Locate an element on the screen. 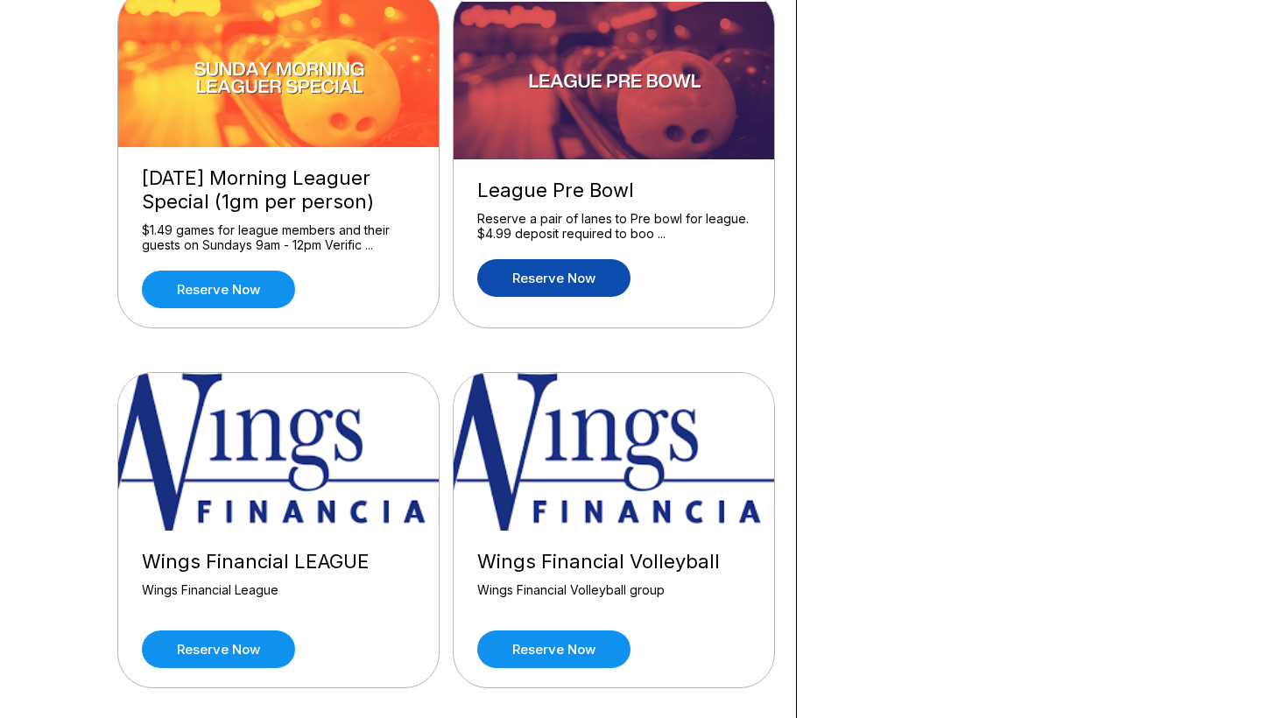  img: Wings Financial Volleyball is located at coordinates (614, 452).